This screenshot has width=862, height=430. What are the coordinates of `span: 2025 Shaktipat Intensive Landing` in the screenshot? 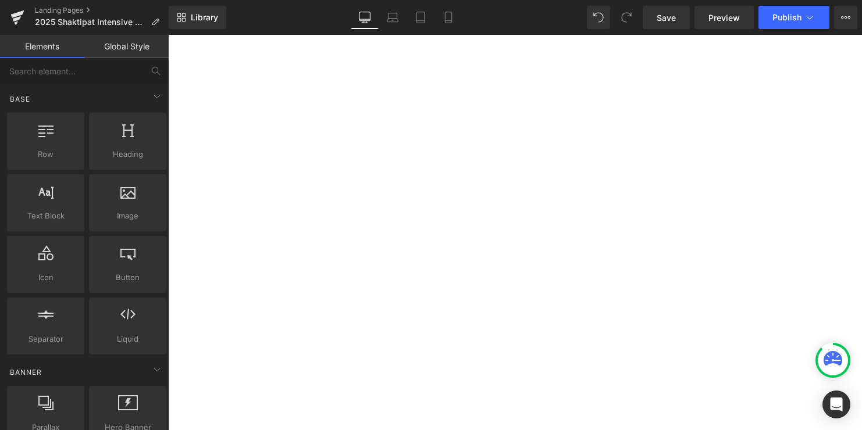 It's located at (91, 22).